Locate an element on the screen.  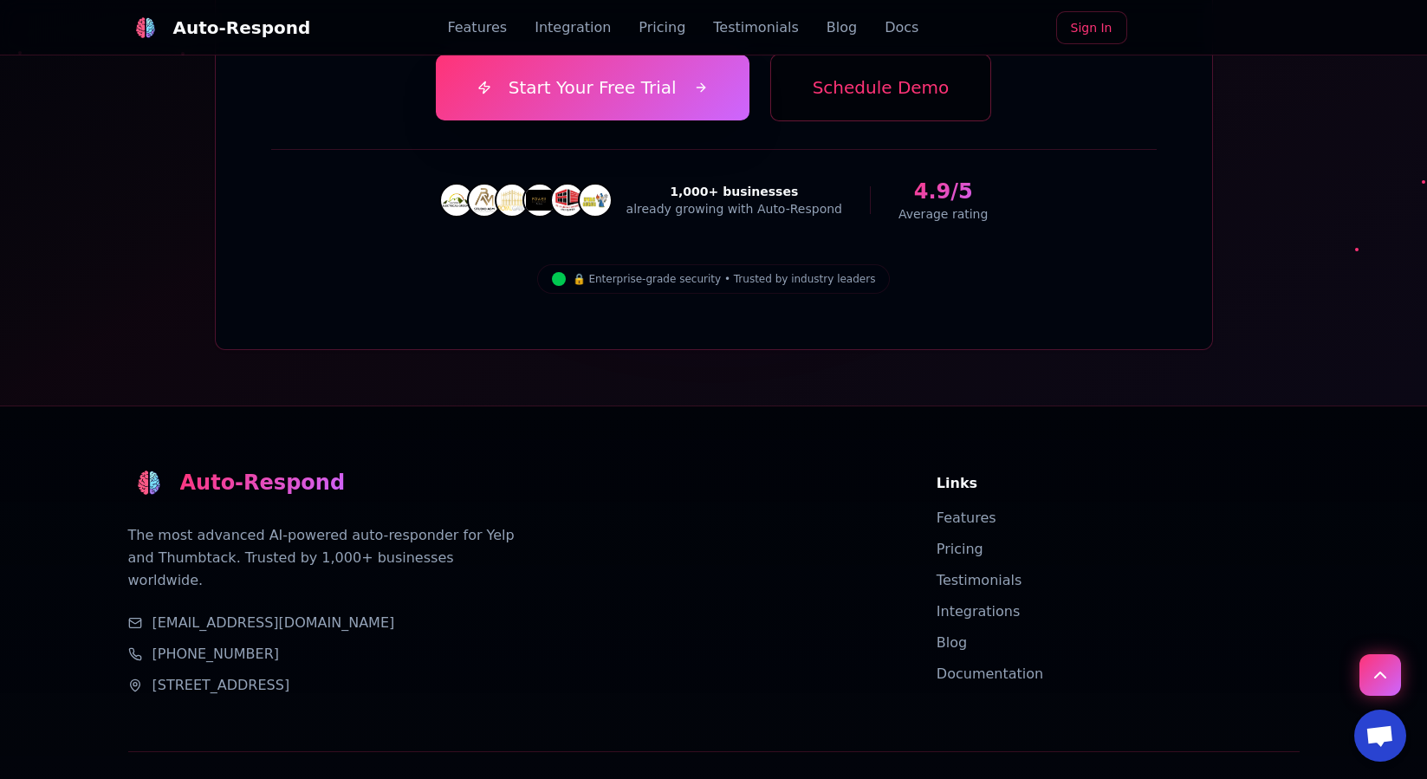
img: HVAC & Insulation Gurus is located at coordinates (595, 200).